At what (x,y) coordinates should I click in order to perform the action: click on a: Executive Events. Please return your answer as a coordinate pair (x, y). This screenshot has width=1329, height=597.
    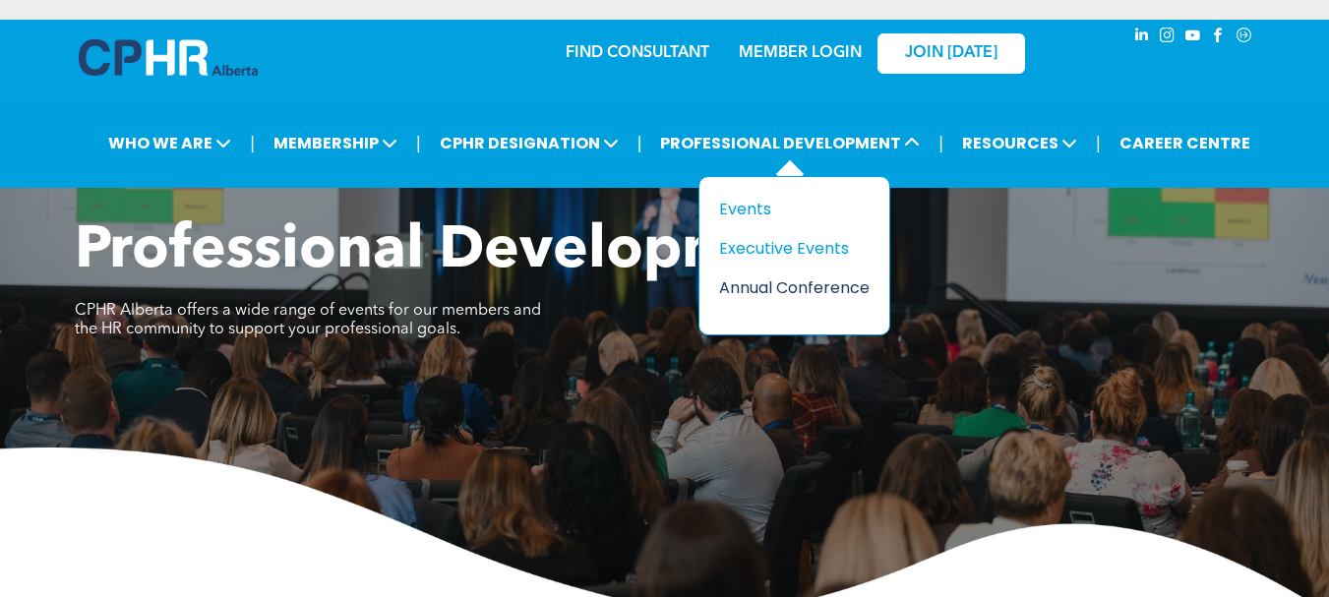
    Looking at the image, I should click on (794, 248).